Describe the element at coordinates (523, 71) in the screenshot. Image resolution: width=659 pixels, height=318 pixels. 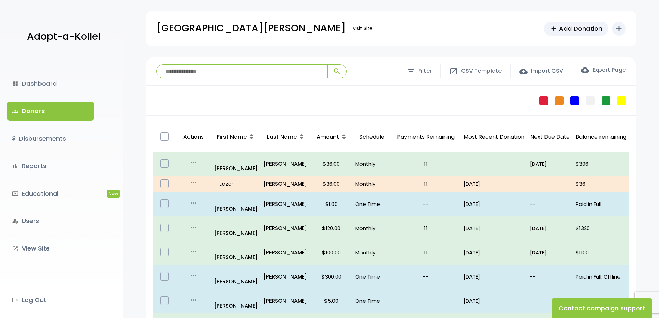
I see `span: cloud_upload` at that location.